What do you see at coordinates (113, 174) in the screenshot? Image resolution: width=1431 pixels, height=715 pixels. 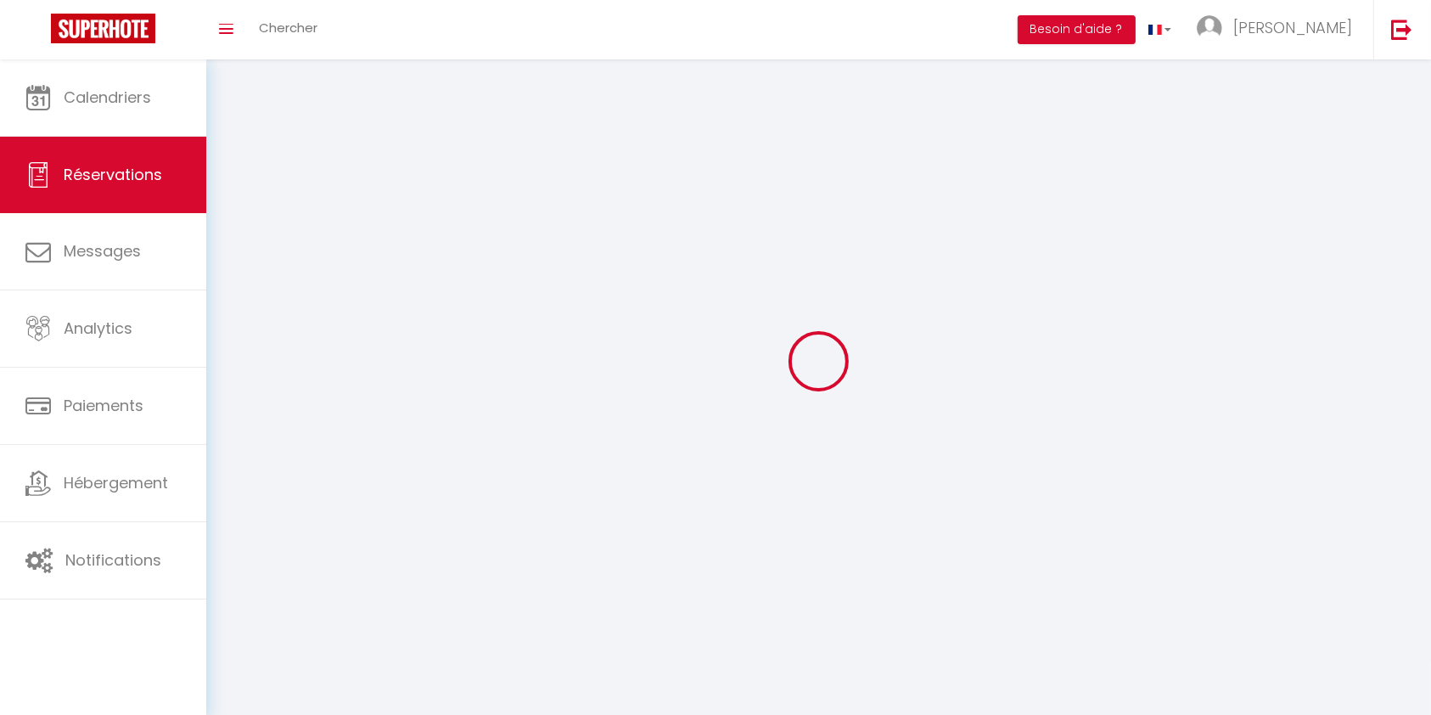 I see `span: Réservations` at bounding box center [113, 174].